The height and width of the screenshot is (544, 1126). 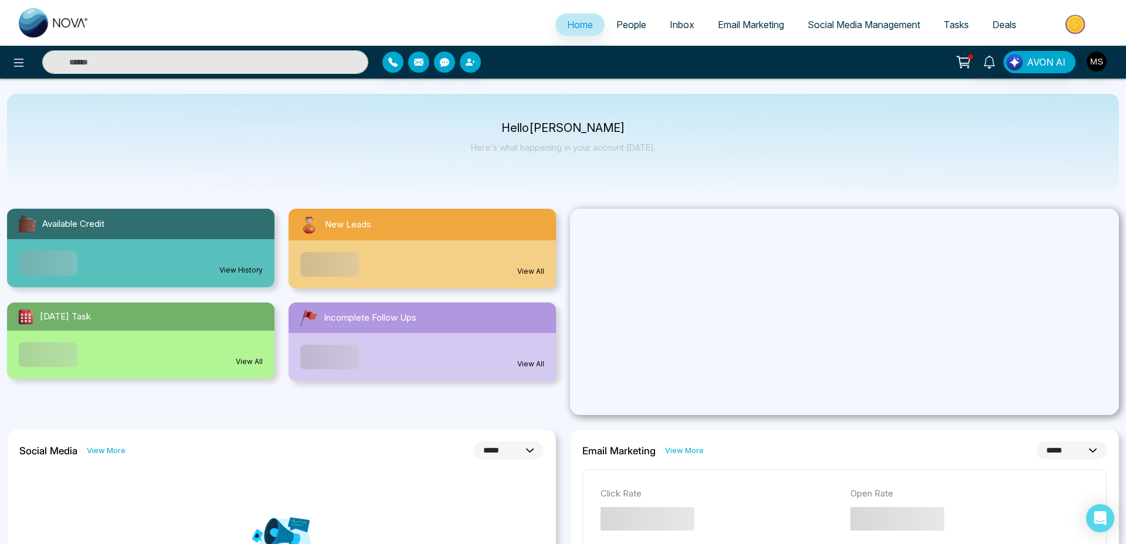 I want to click on h2: Social Media, so click(x=48, y=451).